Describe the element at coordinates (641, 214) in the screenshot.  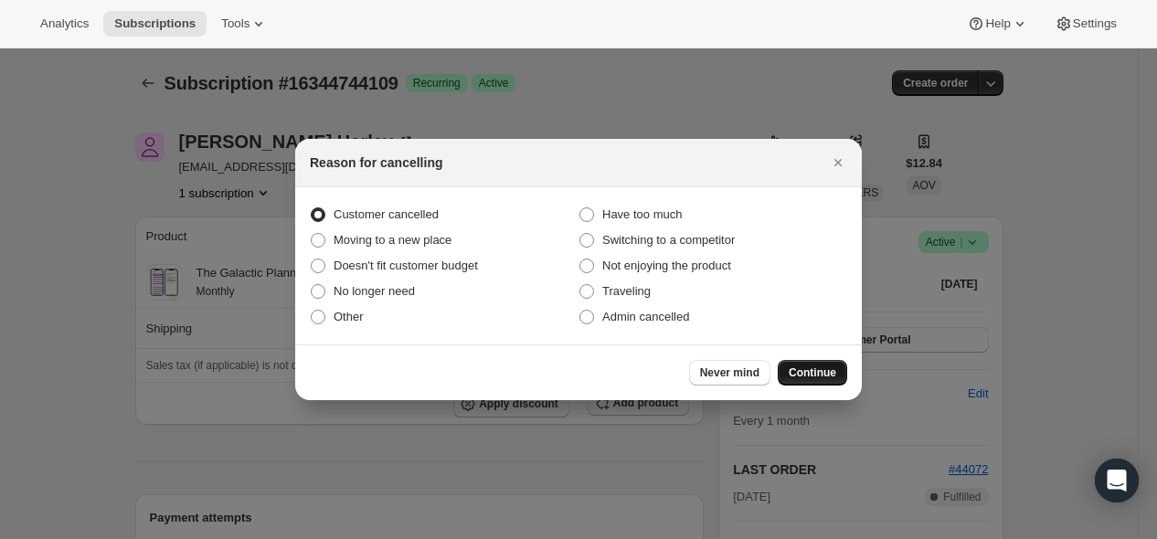
I see `span: Have too much` at that location.